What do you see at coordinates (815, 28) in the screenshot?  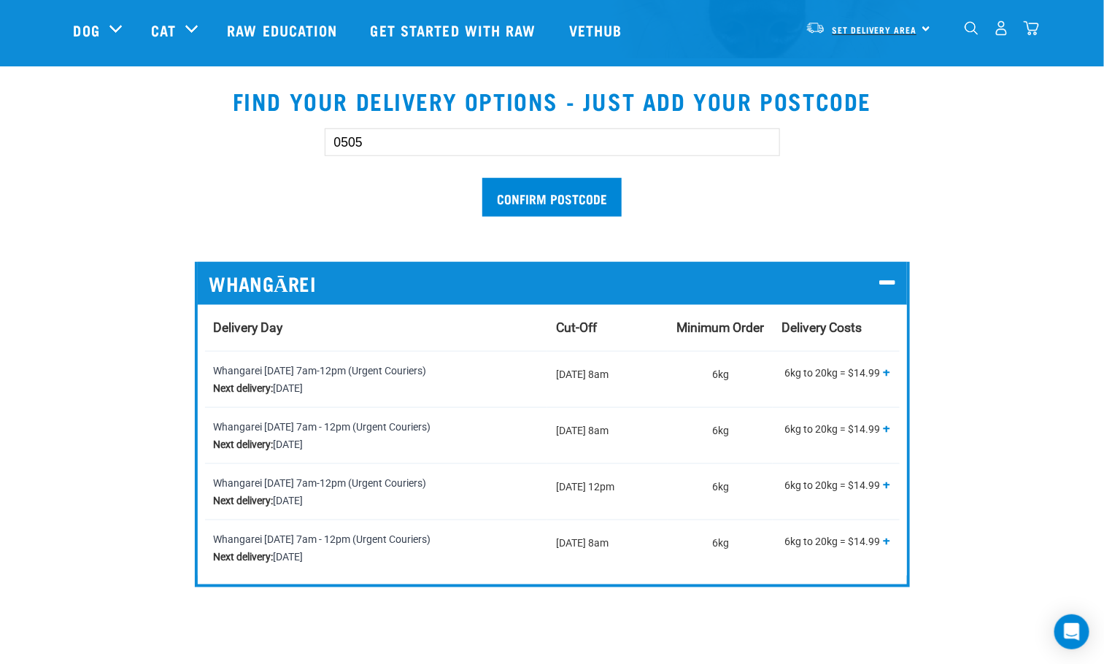 I see `img: van-moving.png` at bounding box center [815, 28].